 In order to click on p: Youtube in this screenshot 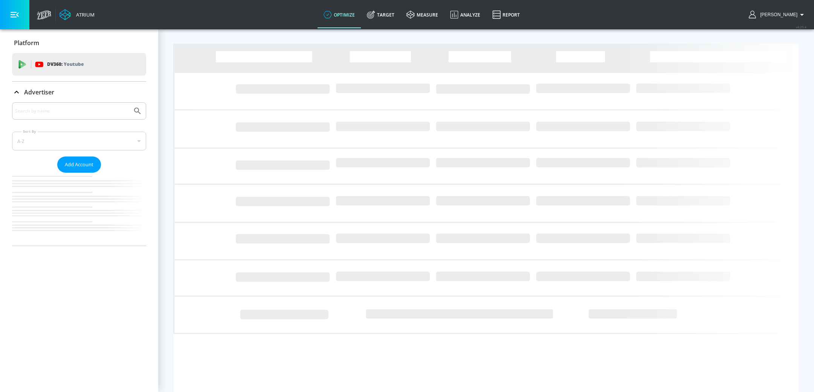, I will do `click(73, 64)`.